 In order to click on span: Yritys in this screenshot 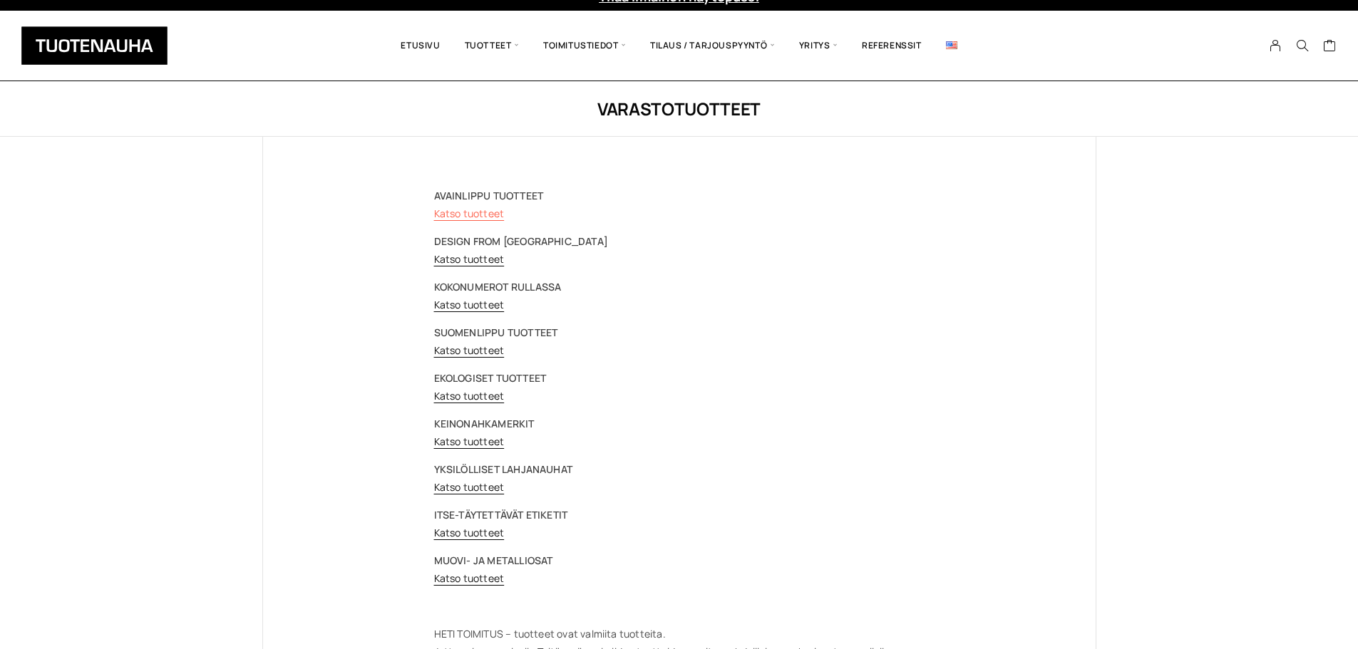, I will do `click(818, 46)`.